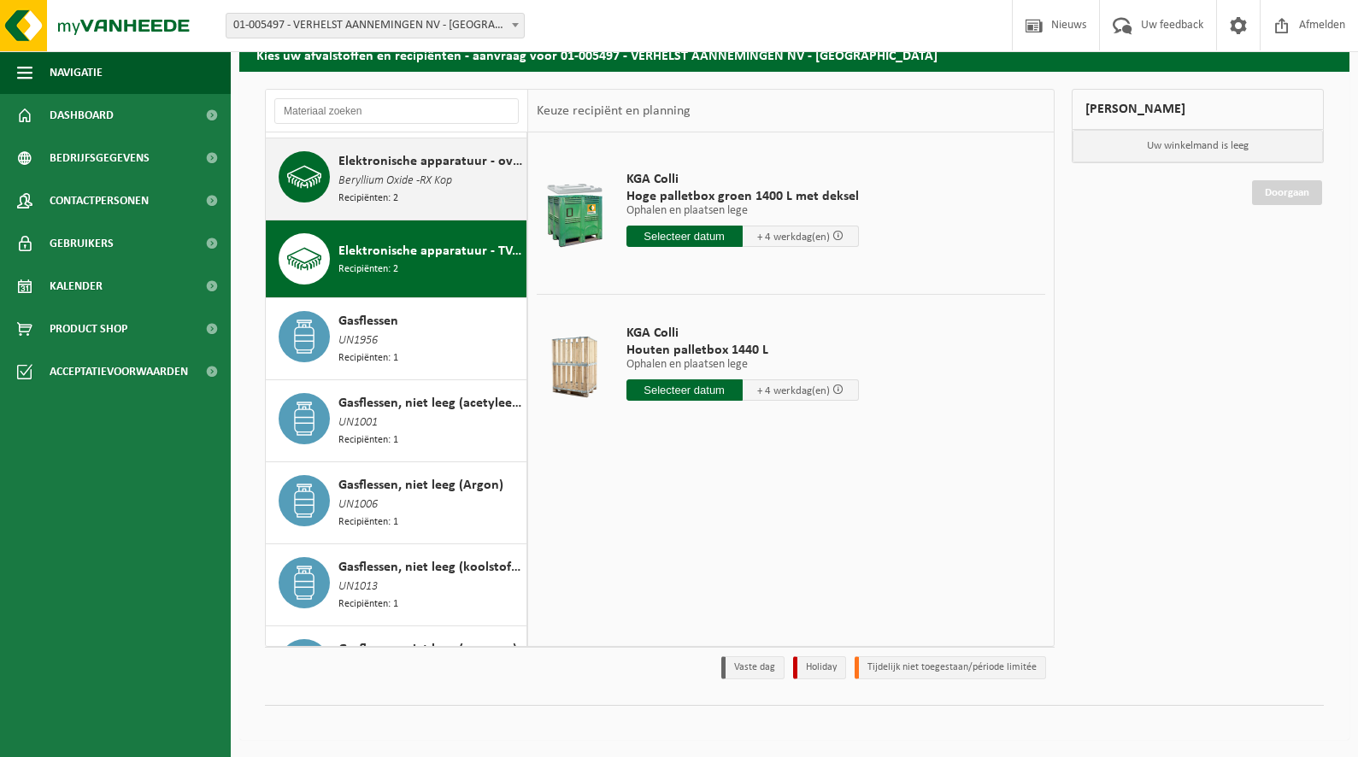  I want to click on span: Navigatie, so click(76, 73).